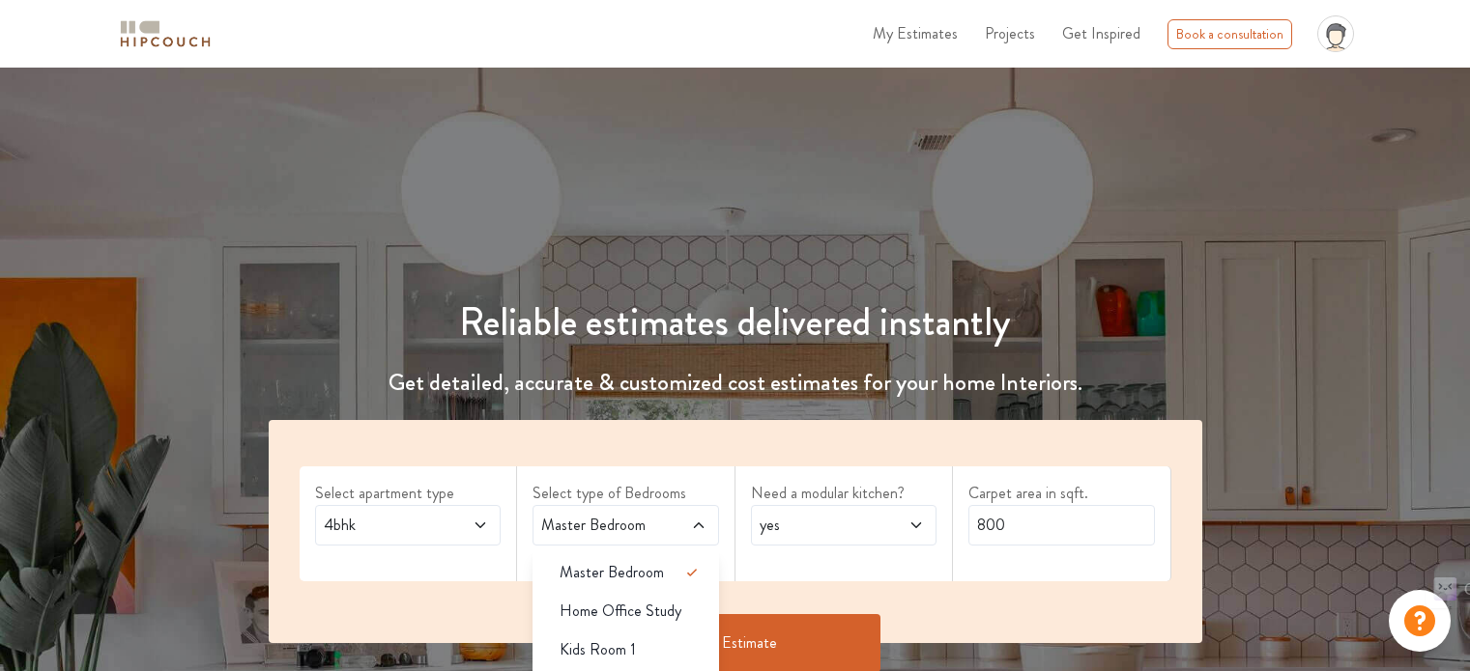  I want to click on span: Home Office Study, so click(620, 612).